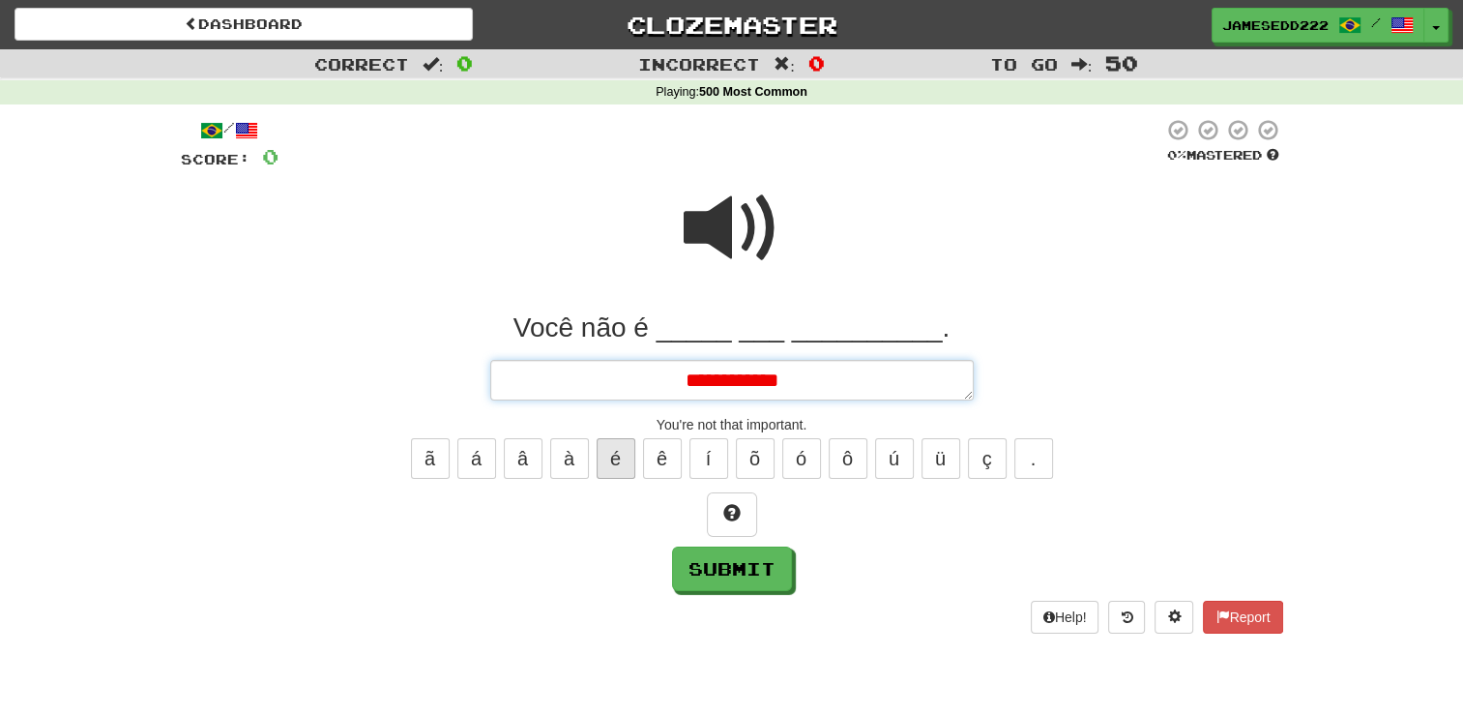 This screenshot has width=1463, height=714. What do you see at coordinates (941, 458) in the screenshot?
I see `button: ü` at bounding box center [941, 458].